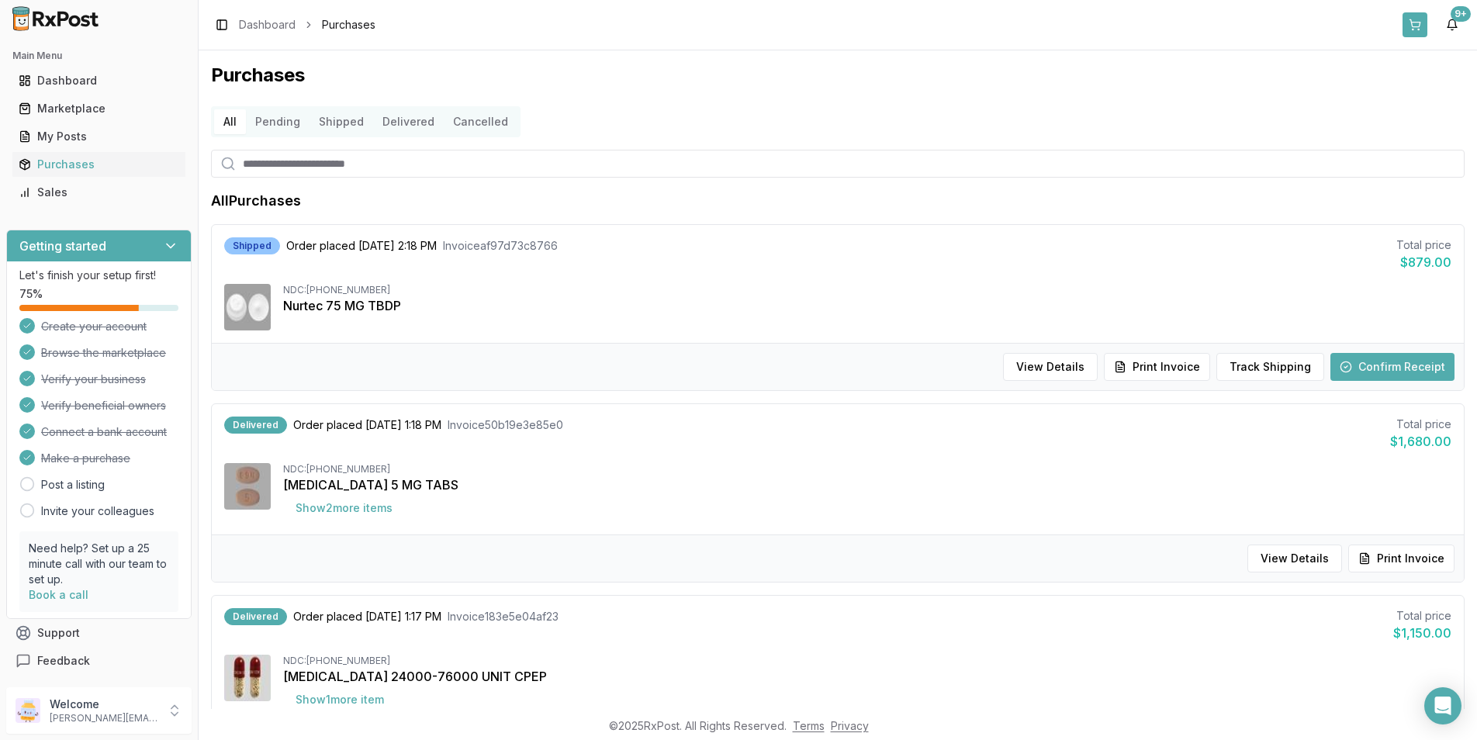 This screenshot has height=740, width=1477. I want to click on span: Invoice 183e5e04af23, so click(503, 617).